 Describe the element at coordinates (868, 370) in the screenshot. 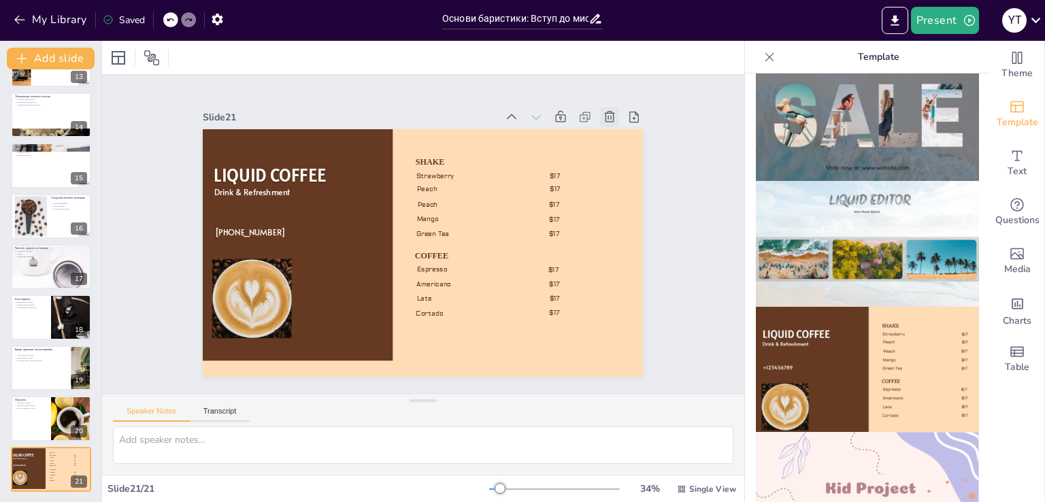

I see `img: thumb-8.png` at that location.